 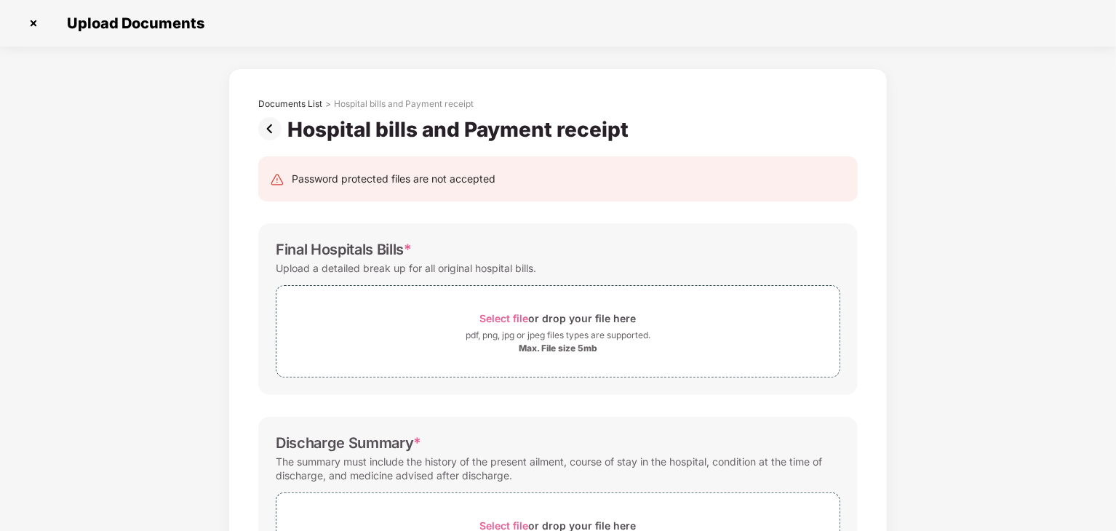 I want to click on span: Upload Documents, so click(x=132, y=23).